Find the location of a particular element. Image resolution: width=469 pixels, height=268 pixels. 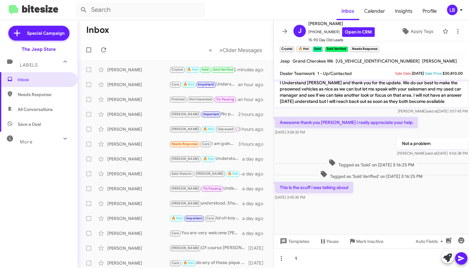

span: Dealer Teamwork is located at coordinates (297, 73).